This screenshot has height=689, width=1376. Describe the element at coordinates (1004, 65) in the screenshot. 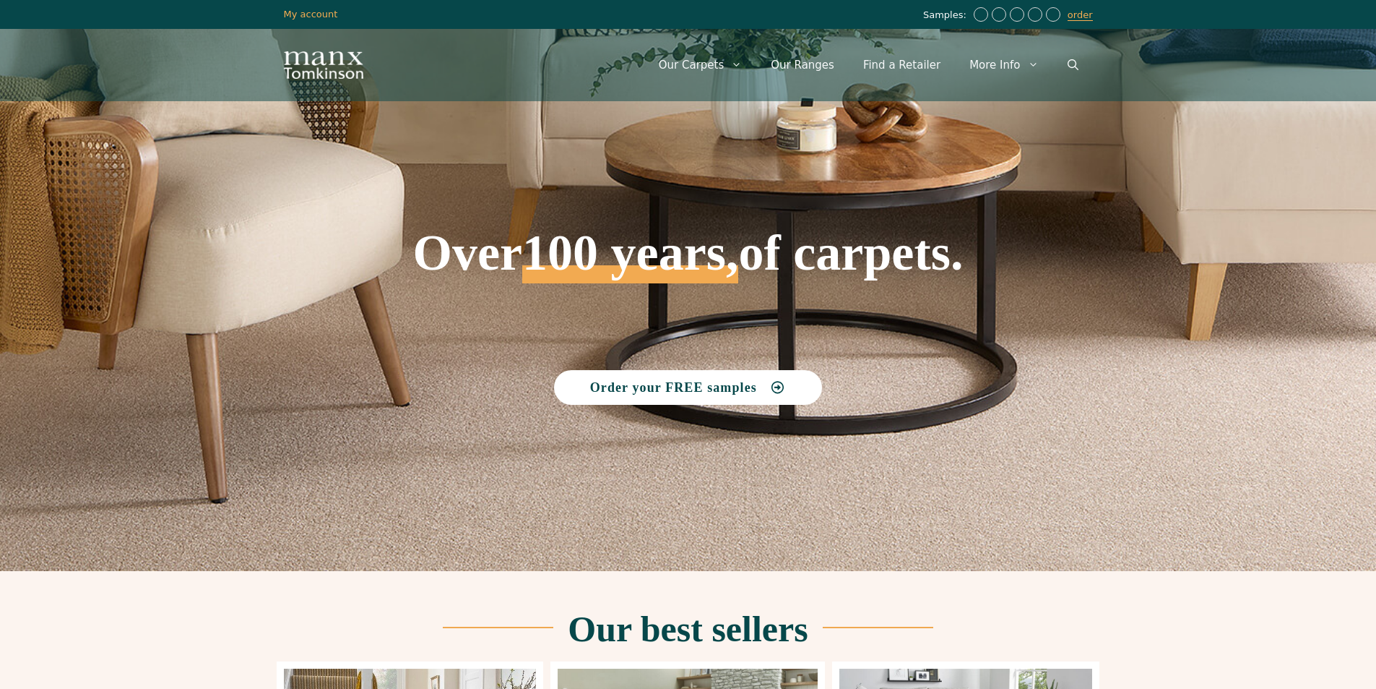

I see `a: More Info` at that location.